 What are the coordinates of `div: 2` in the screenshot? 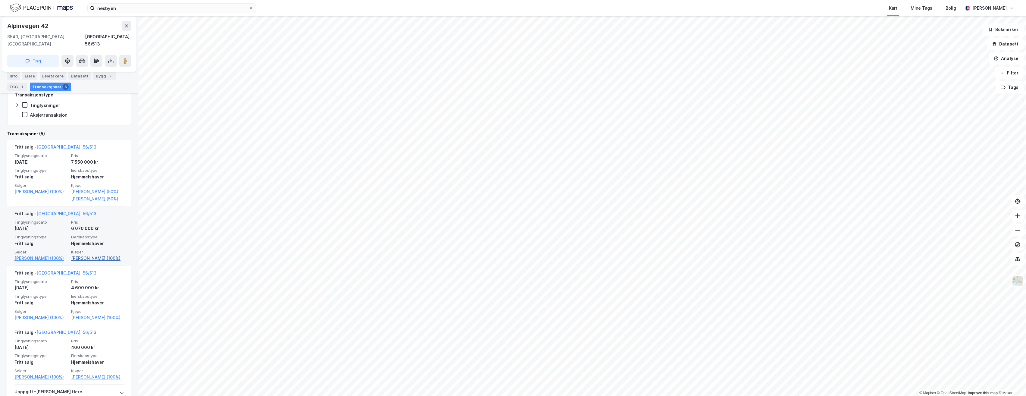 It's located at (110, 76).